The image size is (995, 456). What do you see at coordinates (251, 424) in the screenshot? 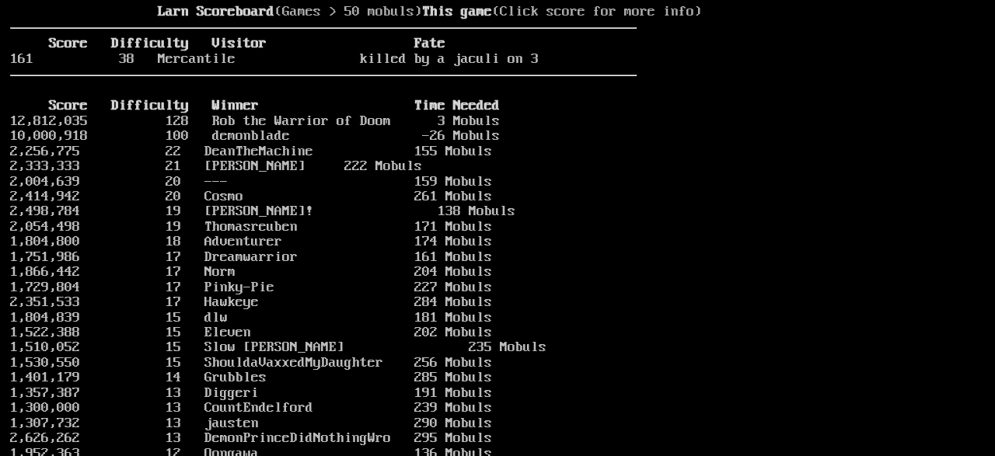
I see `a: 1,307,732 13 jausten 290 Mobuls` at bounding box center [251, 424].